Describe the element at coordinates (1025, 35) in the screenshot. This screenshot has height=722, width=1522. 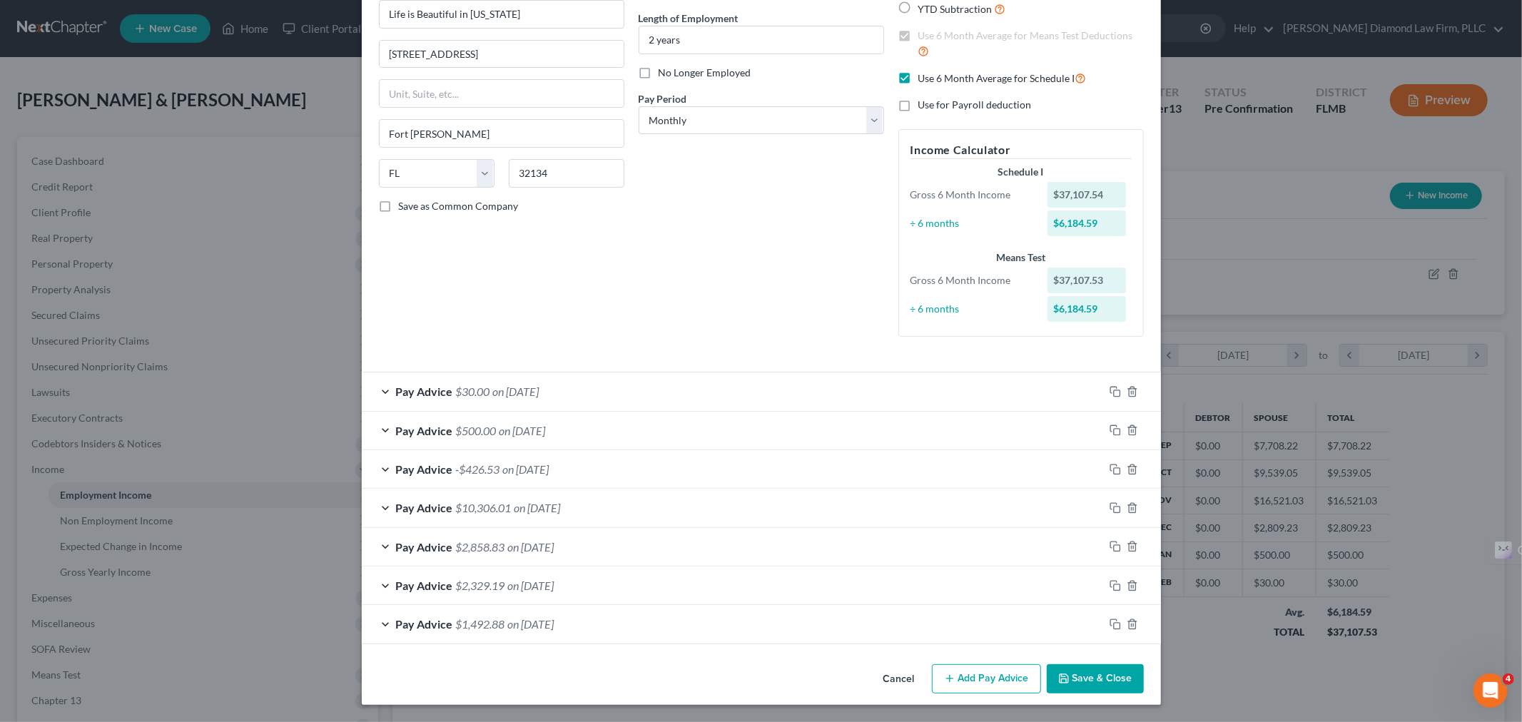
I see `span: Use 6 Month Average for Means Test Deductions` at that location.